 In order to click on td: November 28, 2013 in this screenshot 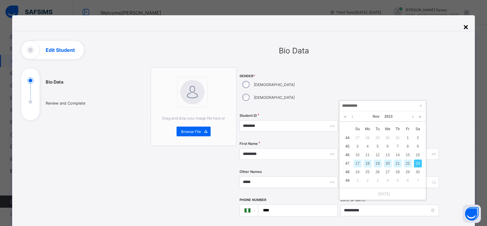, I will do `click(398, 172)`.